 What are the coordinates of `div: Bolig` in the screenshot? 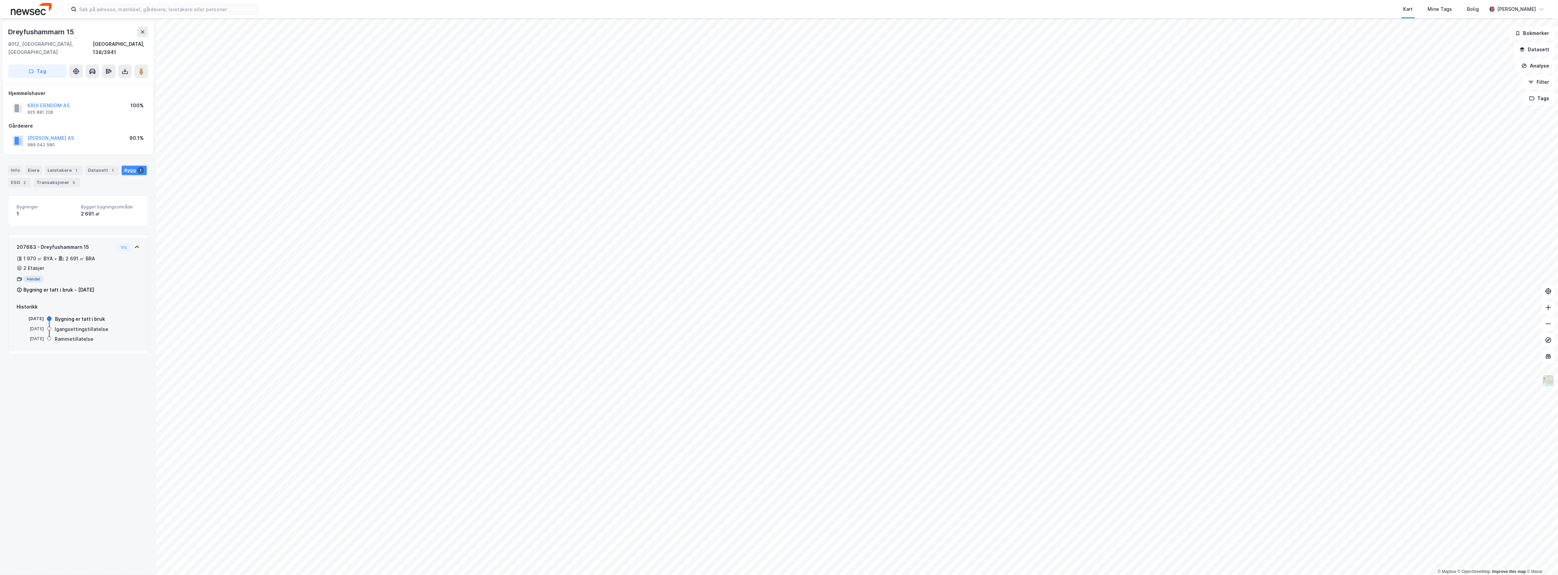 It's located at (1473, 9).